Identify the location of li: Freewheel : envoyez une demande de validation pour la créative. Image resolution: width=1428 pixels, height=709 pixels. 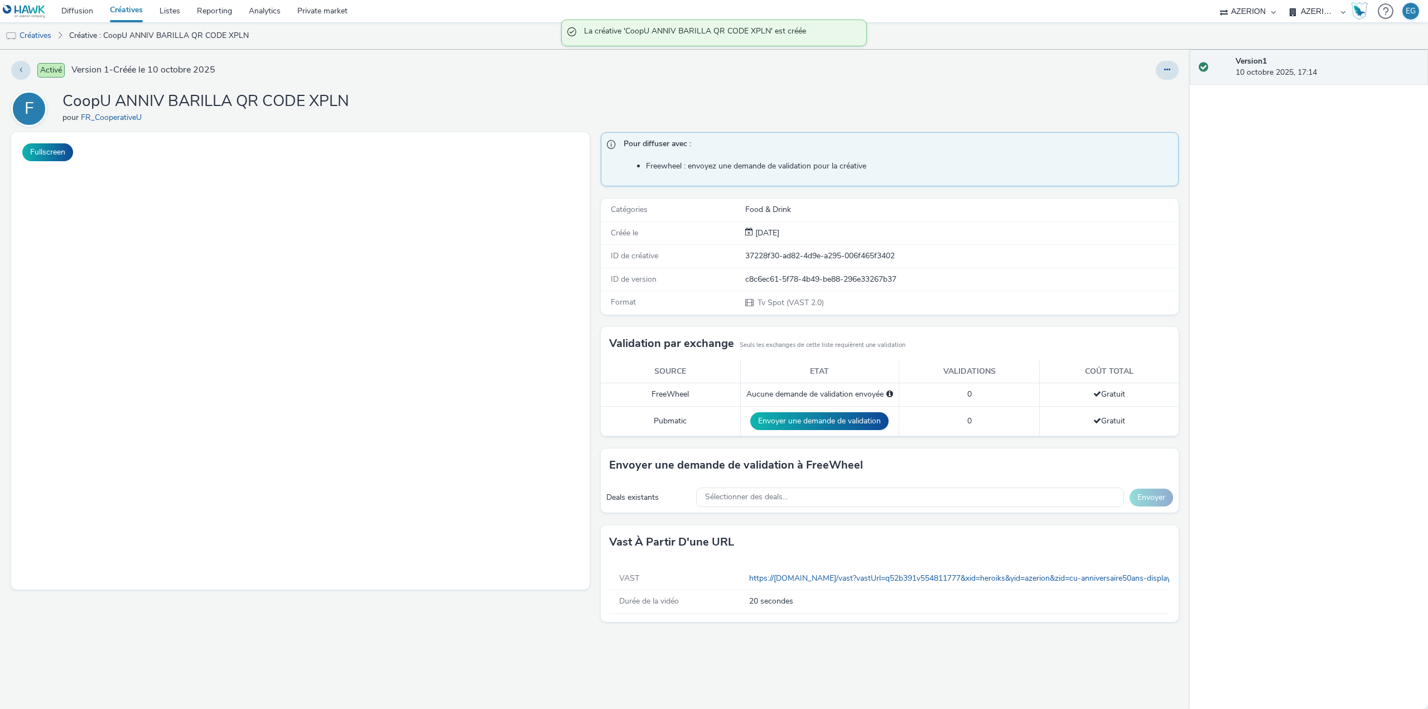
(909, 166).